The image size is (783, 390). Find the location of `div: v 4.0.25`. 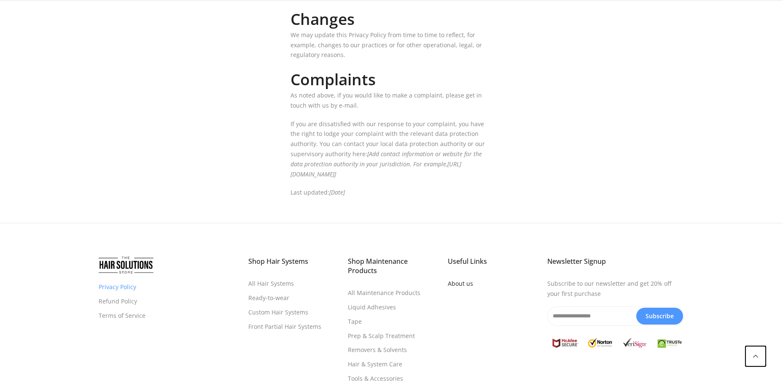

div: v 4.0.25 is located at coordinates (32, 17).